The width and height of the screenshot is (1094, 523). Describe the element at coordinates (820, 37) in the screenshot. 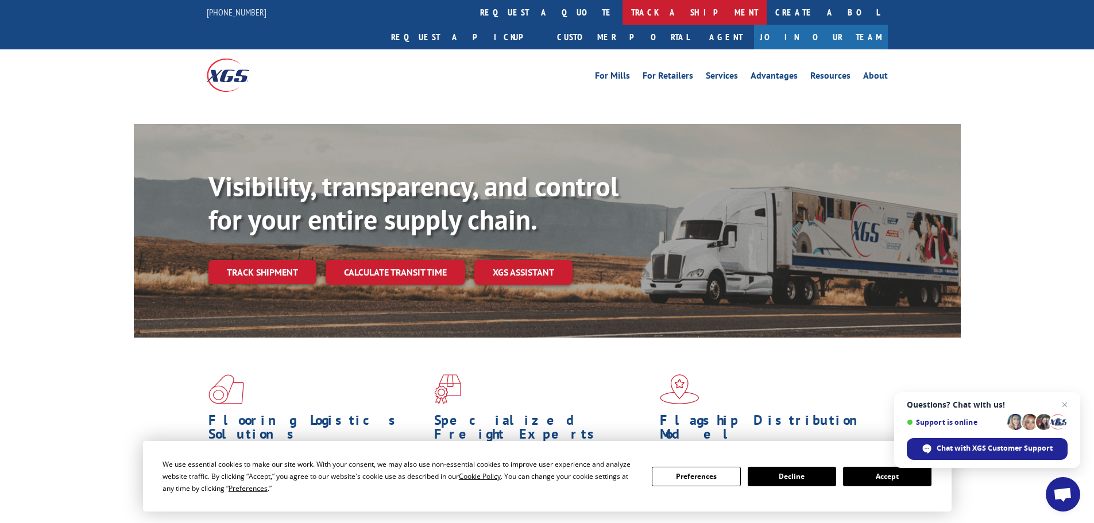

I see `a: Join Our Team` at that location.